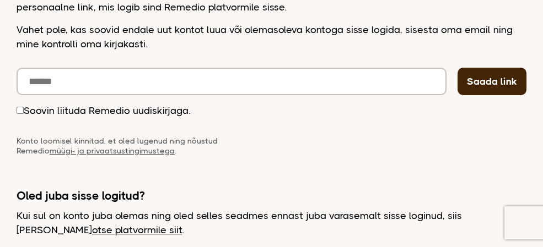 This screenshot has width=543, height=247. I want to click on p: Vahet pole, kas soovid endale uut kontot luua või olemasoleva kontoga sisse logida, sisesta oma e..., so click(271, 37).